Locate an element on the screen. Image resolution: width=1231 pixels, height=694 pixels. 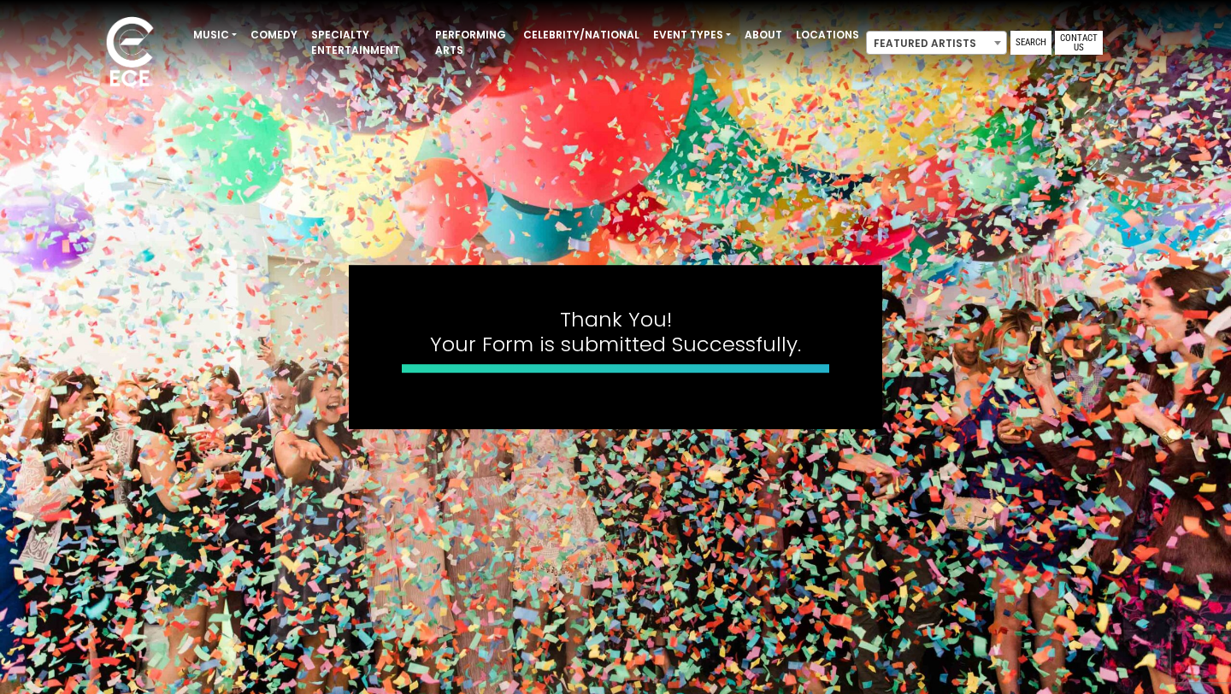
a: Specialty Entertainment is located at coordinates (366, 43).